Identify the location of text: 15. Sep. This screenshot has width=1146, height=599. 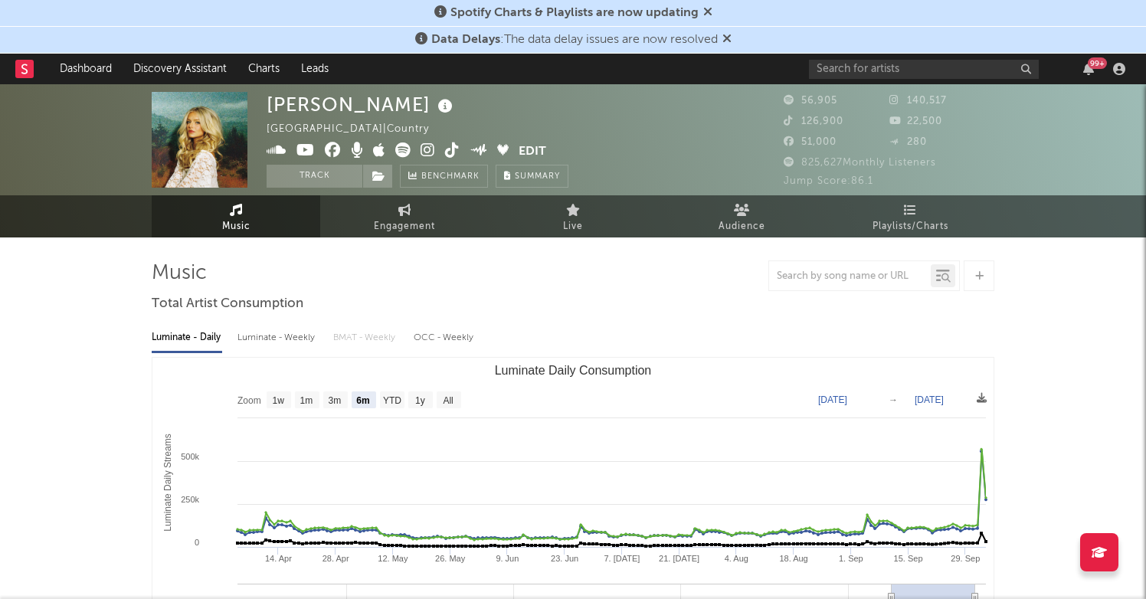
(908, 558).